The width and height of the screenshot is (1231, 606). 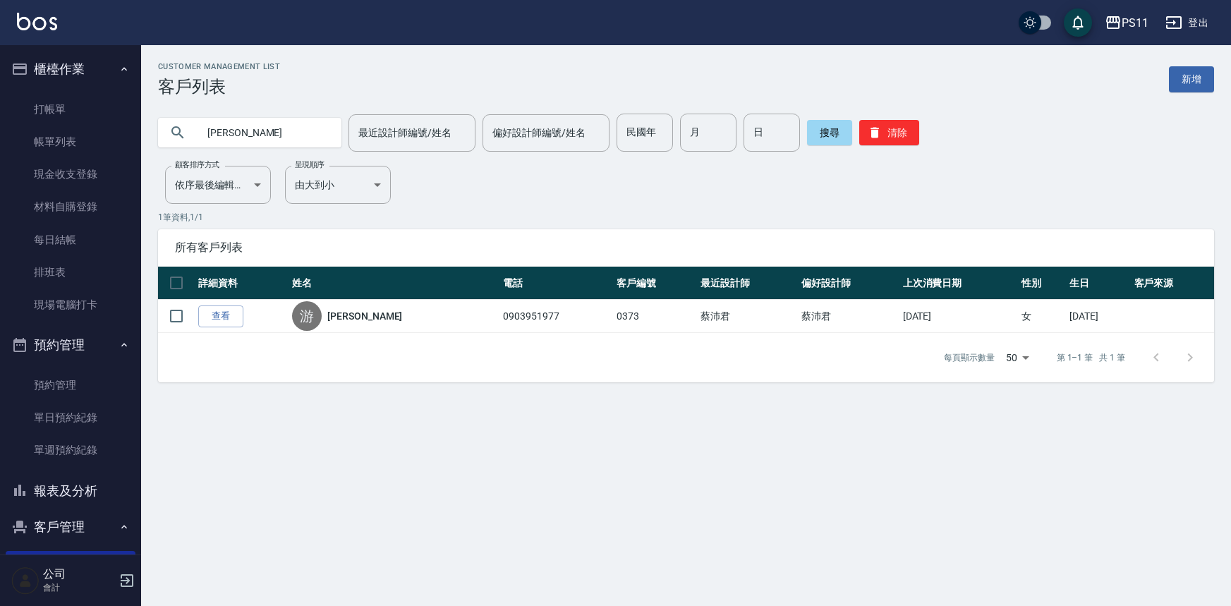 I want to click on a: 打帳單, so click(x=71, y=109).